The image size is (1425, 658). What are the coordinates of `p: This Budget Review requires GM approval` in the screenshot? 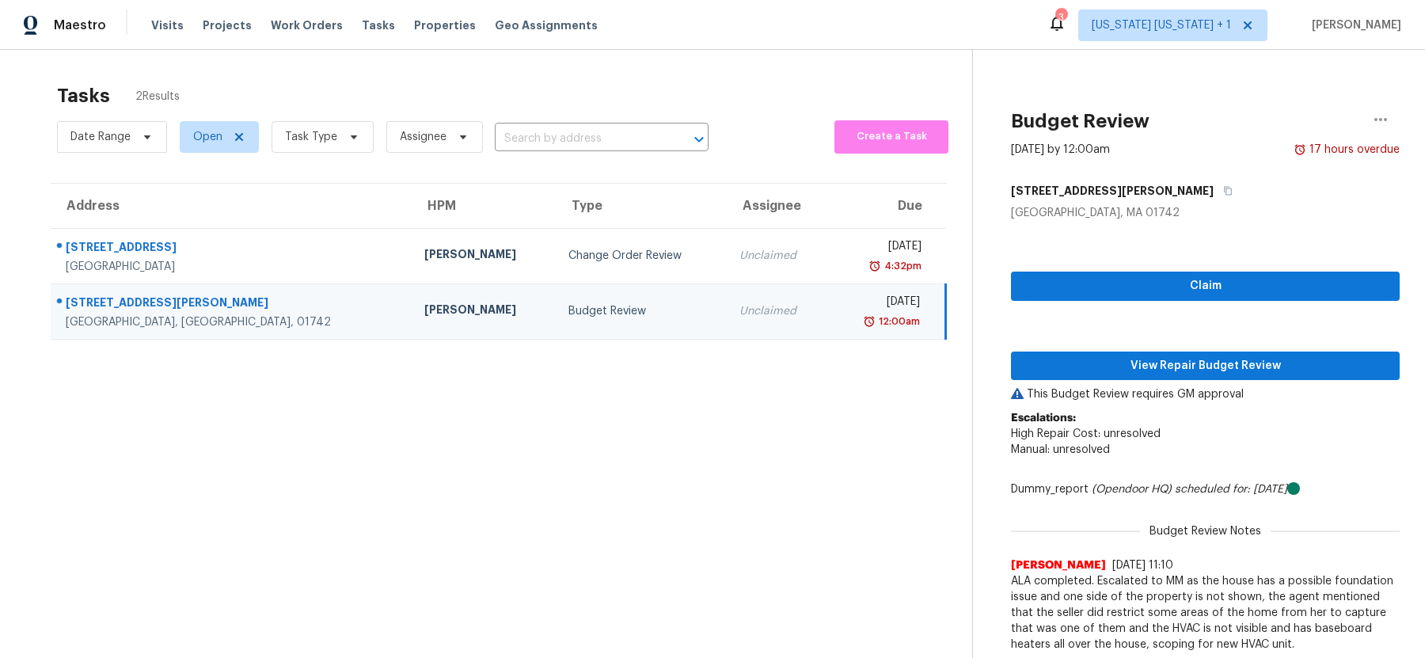 It's located at (1205, 394).